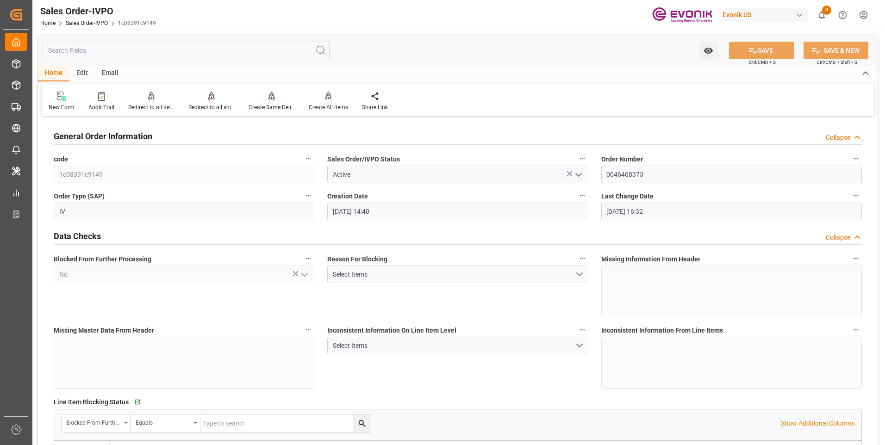  I want to click on button: Reason For Blocking, so click(582, 259).